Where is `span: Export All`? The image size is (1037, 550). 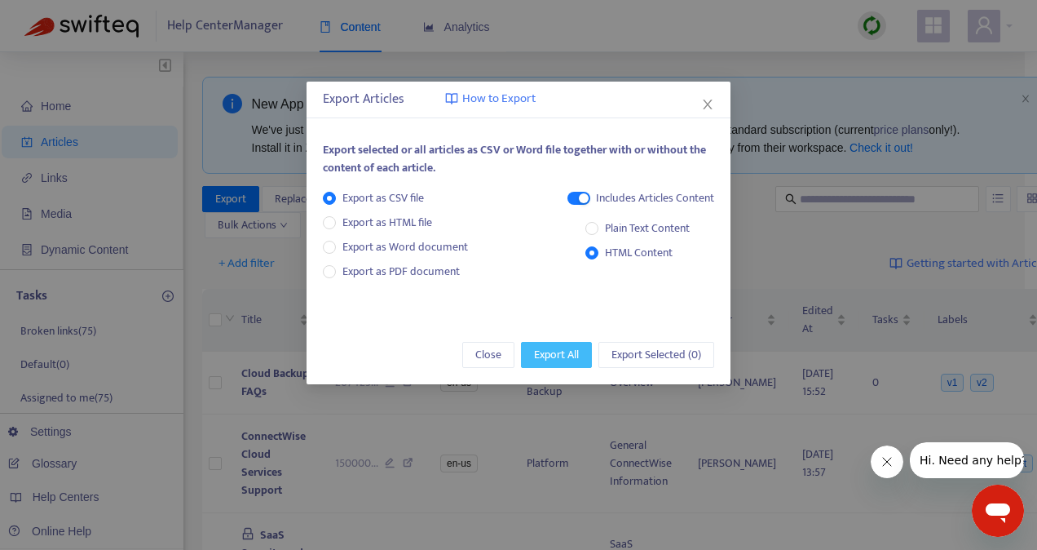
span: Export All is located at coordinates (556, 355).